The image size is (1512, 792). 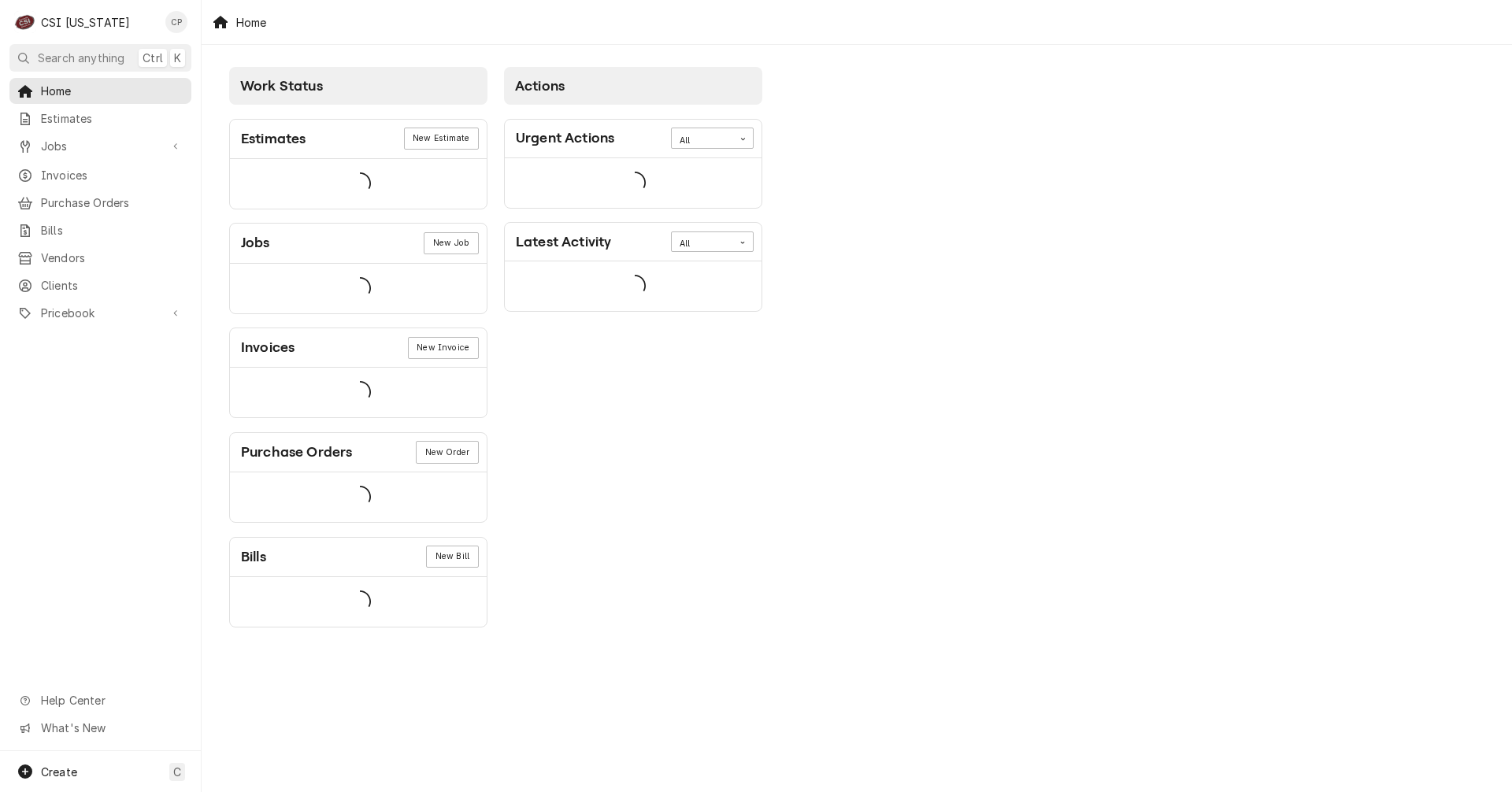 What do you see at coordinates (112, 257) in the screenshot?
I see `span: Vendors` at bounding box center [112, 257].